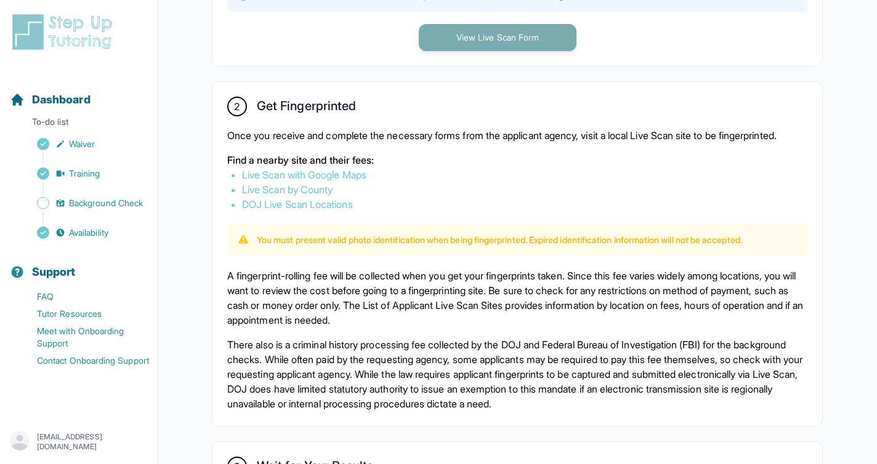 This screenshot has height=464, width=877. Describe the element at coordinates (287, 190) in the screenshot. I see `a: Live Scan by County` at that location.